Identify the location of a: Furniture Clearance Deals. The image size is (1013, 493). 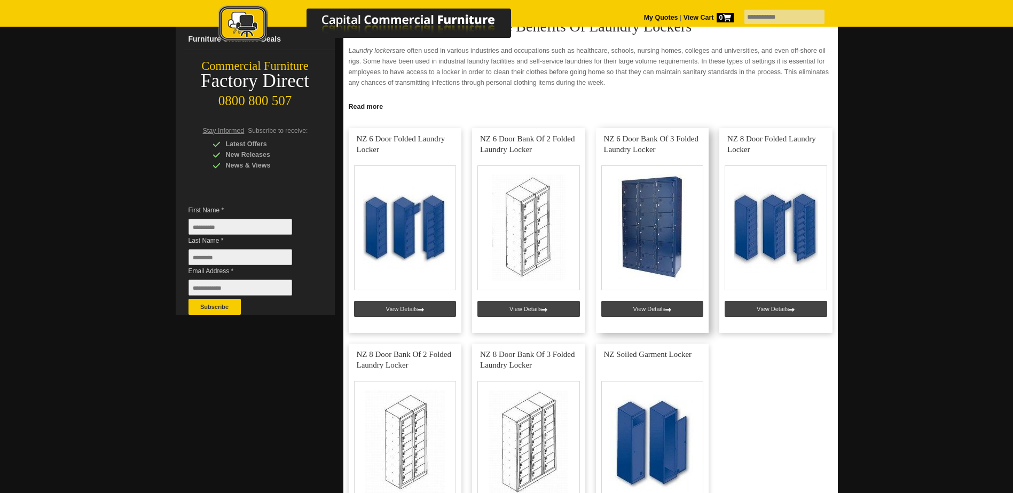
(260, 39).